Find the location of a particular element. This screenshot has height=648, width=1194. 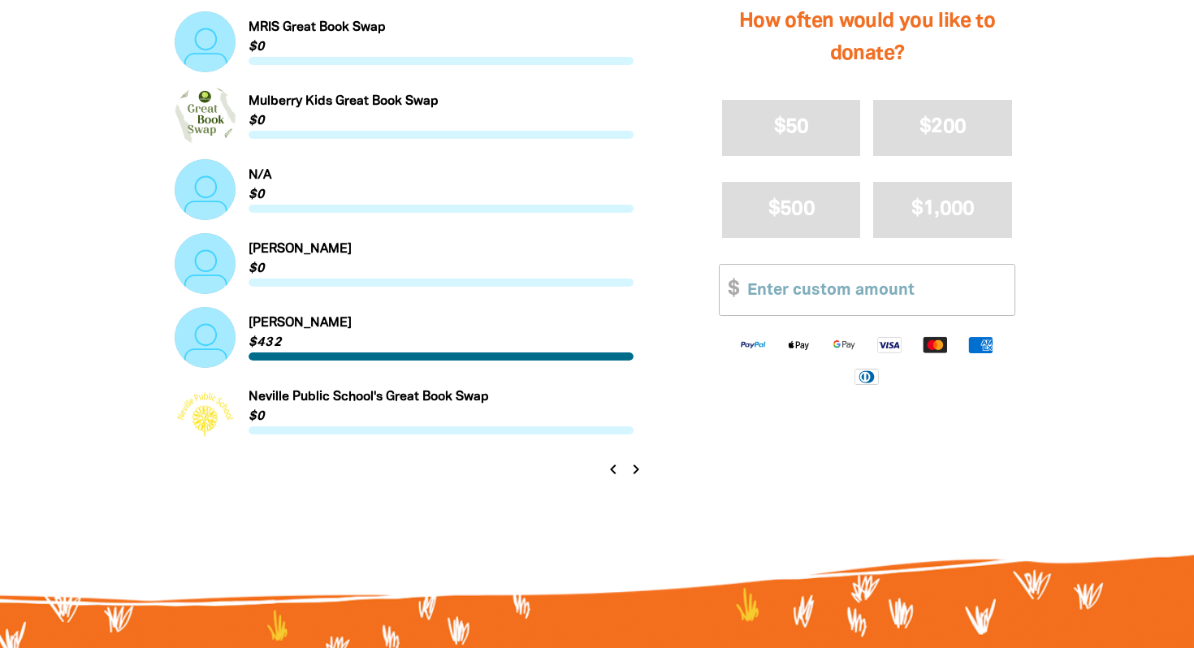

input: Enter custom amount is located at coordinates (875, 289).